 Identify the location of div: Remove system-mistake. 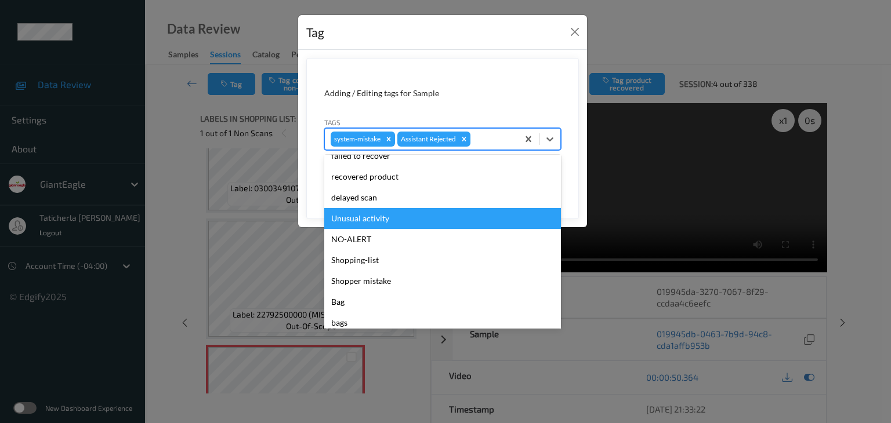
(389, 139).